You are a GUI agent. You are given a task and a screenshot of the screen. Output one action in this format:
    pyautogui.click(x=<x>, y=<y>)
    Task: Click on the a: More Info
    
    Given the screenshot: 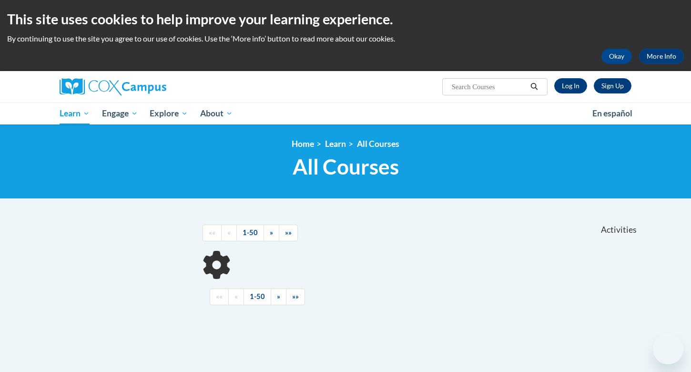 What is the action you would take?
    pyautogui.click(x=661, y=56)
    